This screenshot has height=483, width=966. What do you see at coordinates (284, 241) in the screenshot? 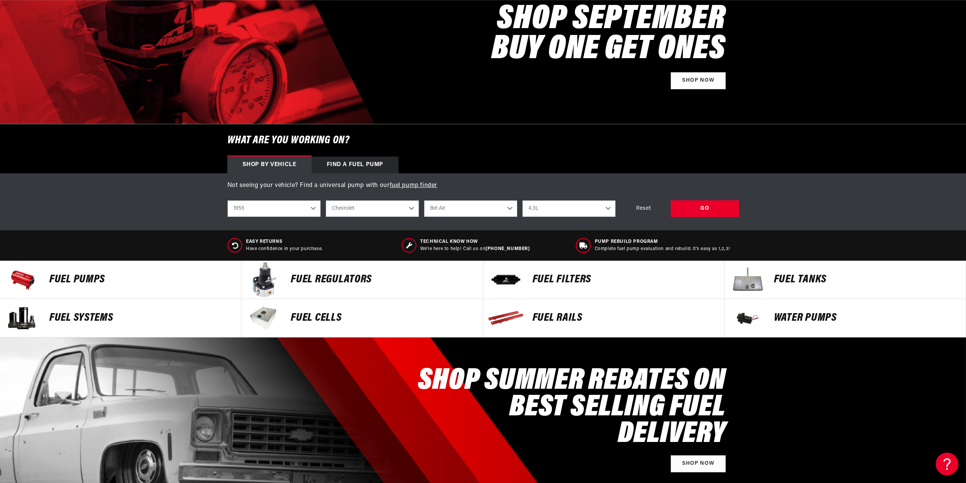
I see `span: Easy Returns` at bounding box center [284, 241].